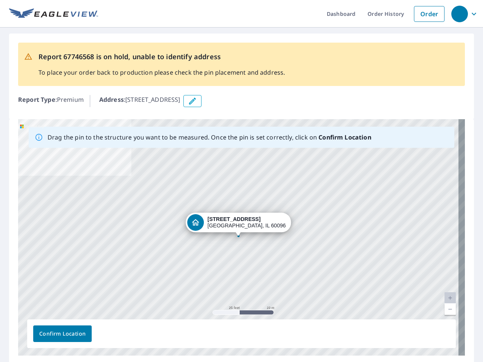 This screenshot has width=483, height=362. I want to click on b: Report Type, so click(37, 100).